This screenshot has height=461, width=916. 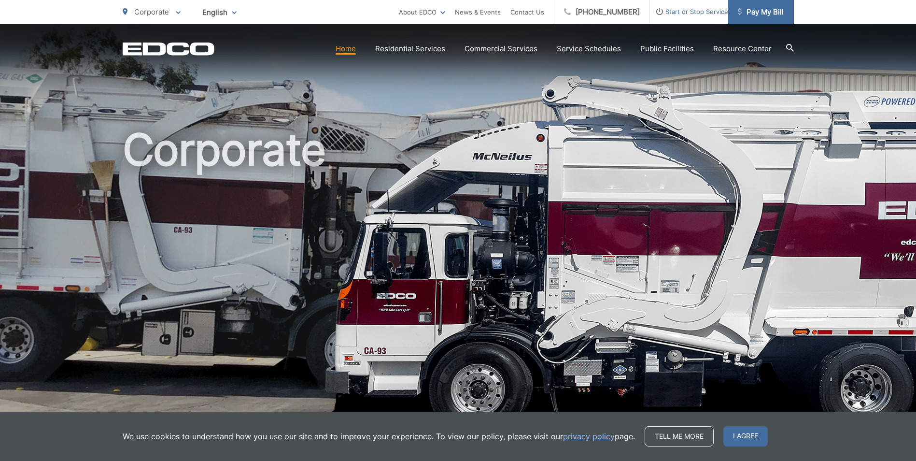 I want to click on a: Residential Services, so click(x=410, y=49).